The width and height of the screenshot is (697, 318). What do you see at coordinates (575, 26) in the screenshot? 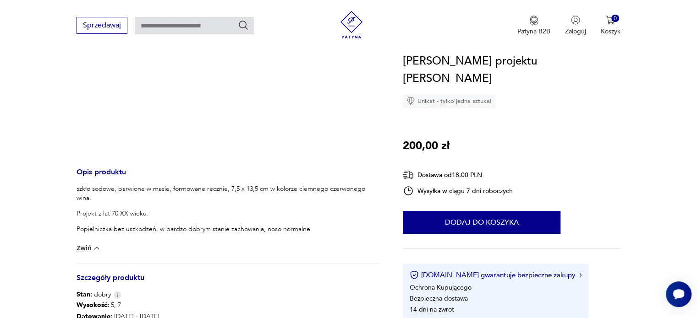
I see `button: Zaloguj` at bounding box center [575, 26].